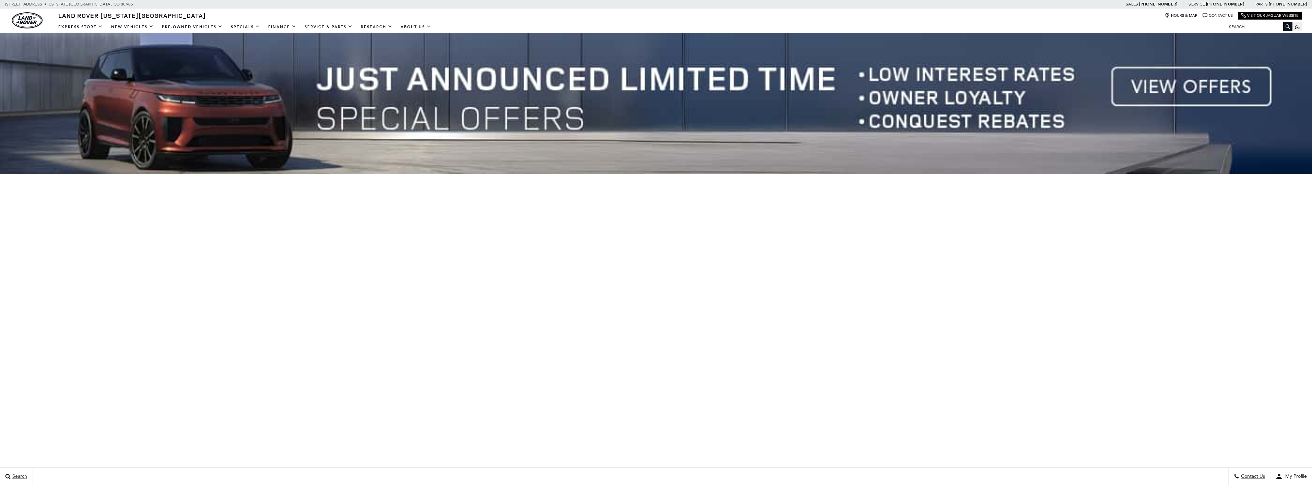  Describe the element at coordinates (416, 27) in the screenshot. I see `a: About Us` at that location.